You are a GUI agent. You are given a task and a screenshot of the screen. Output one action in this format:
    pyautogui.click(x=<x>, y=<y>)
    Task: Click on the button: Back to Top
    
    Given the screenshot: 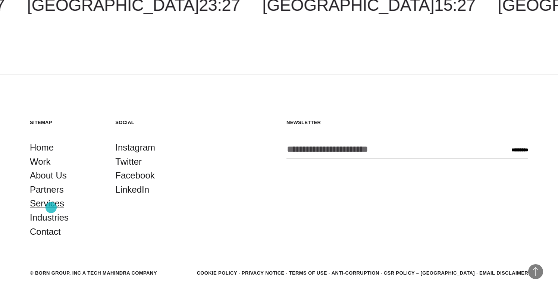 What is the action you would take?
    pyautogui.click(x=535, y=272)
    